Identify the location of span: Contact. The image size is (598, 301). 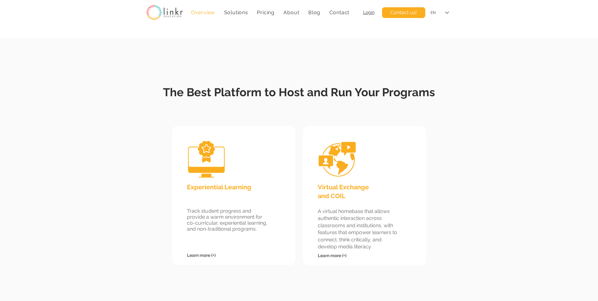
(340, 12).